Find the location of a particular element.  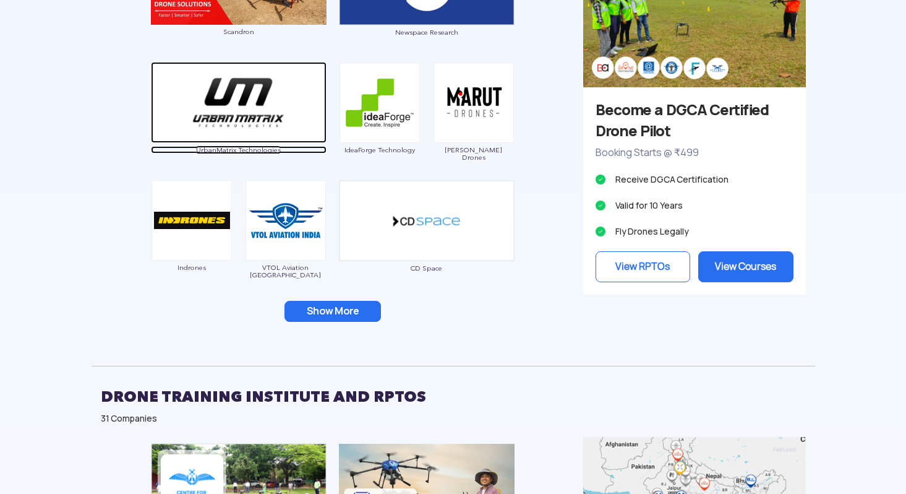

span: UrbanMatrix Technologies is located at coordinates (239, 150).